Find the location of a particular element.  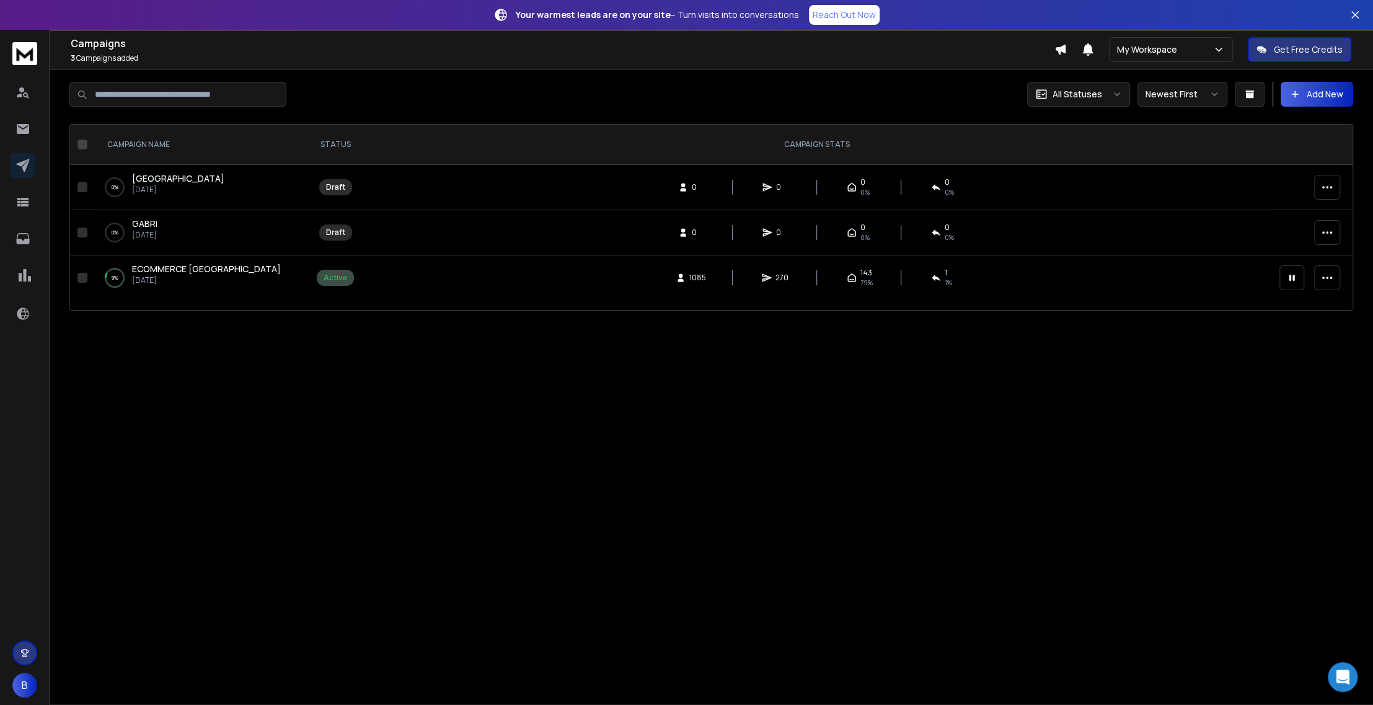

a: GABRI is located at coordinates (144, 224).